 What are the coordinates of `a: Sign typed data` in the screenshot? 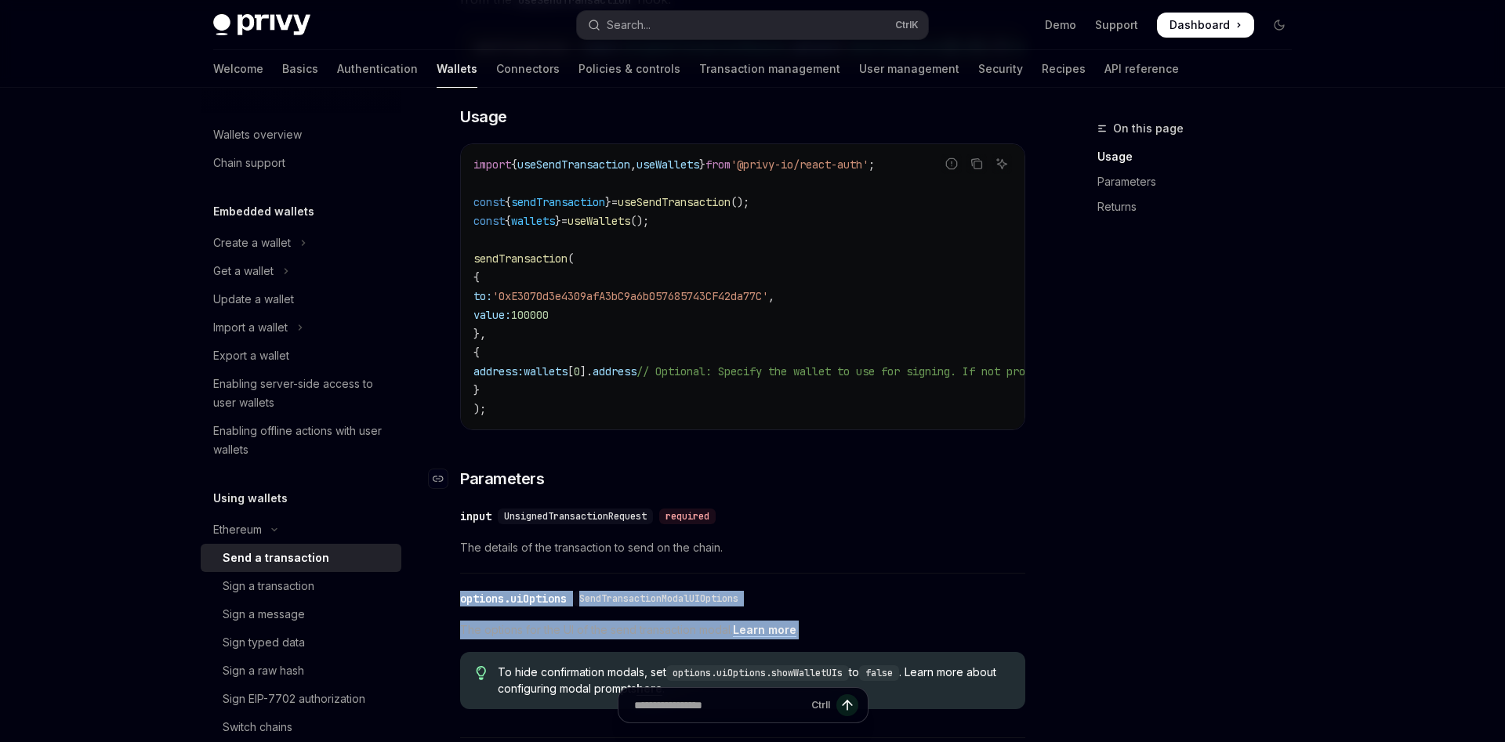 It's located at (301, 643).